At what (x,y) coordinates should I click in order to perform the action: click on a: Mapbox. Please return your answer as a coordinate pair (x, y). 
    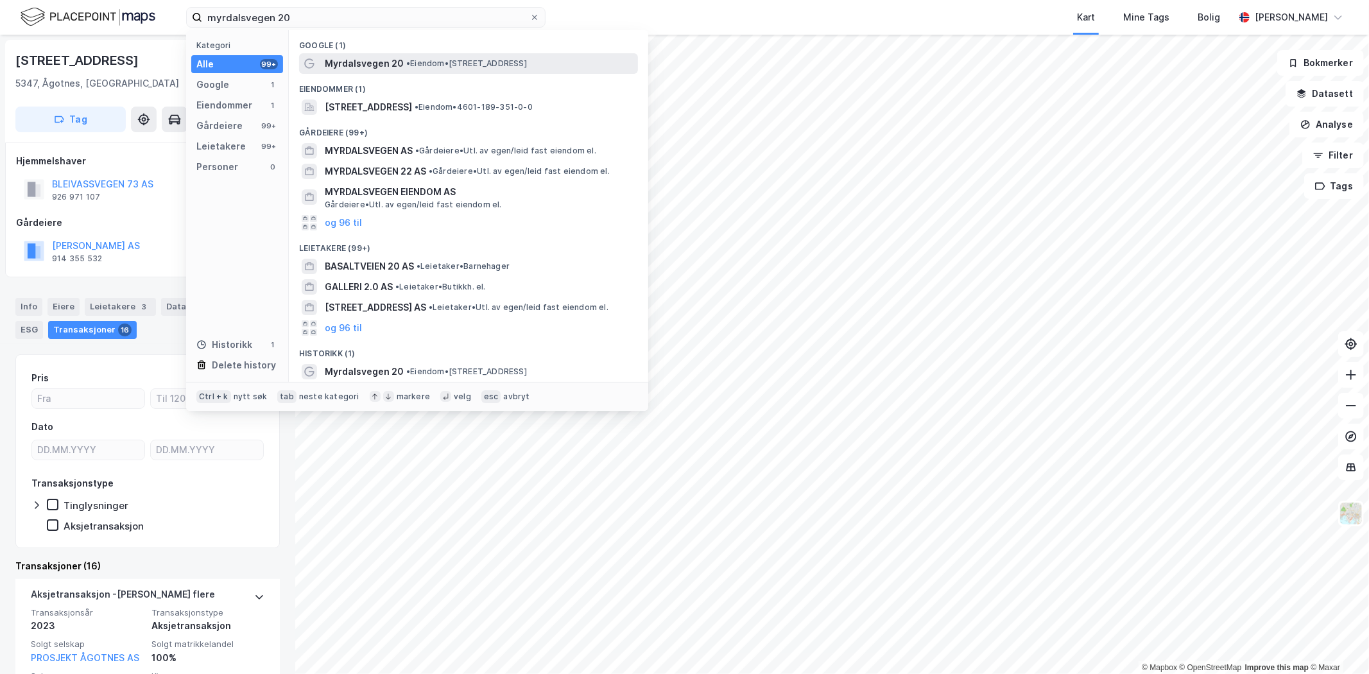
    Looking at the image, I should click on (1159, 668).